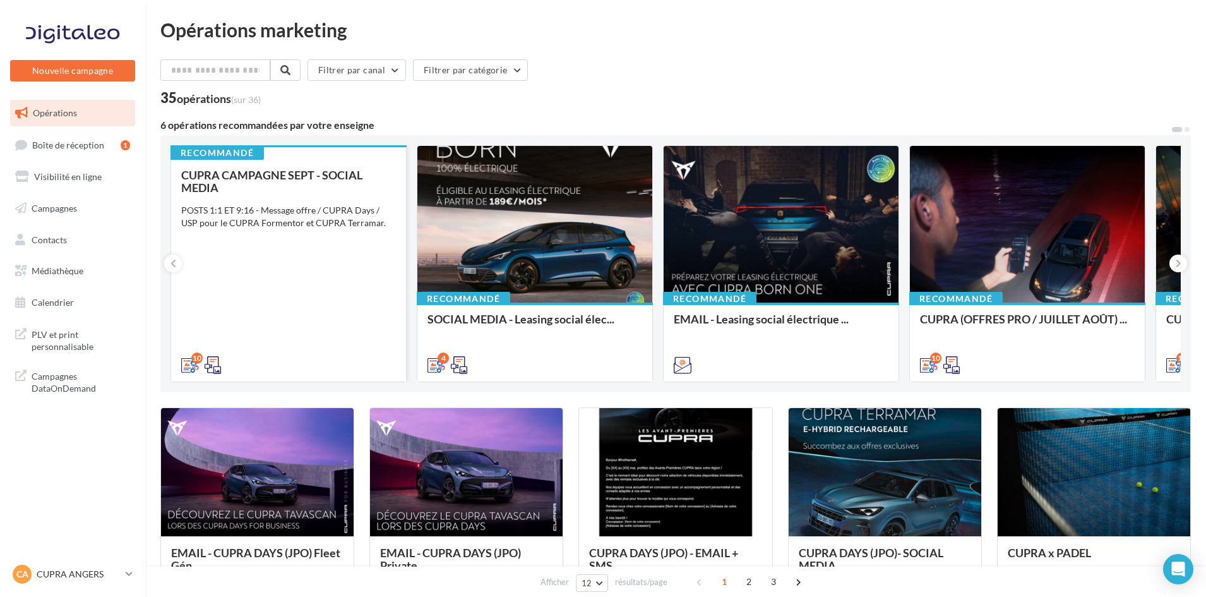  I want to click on span: Afficher, so click(555, 582).